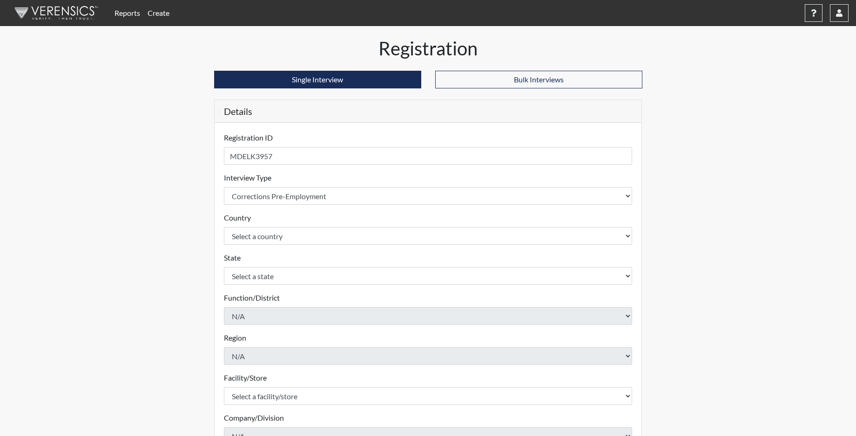  I want to click on a: Create, so click(158, 13).